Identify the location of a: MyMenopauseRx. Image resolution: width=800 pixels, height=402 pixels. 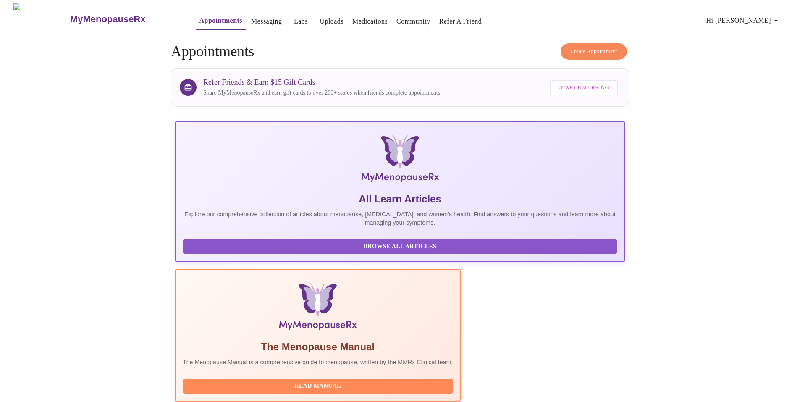
(124, 19).